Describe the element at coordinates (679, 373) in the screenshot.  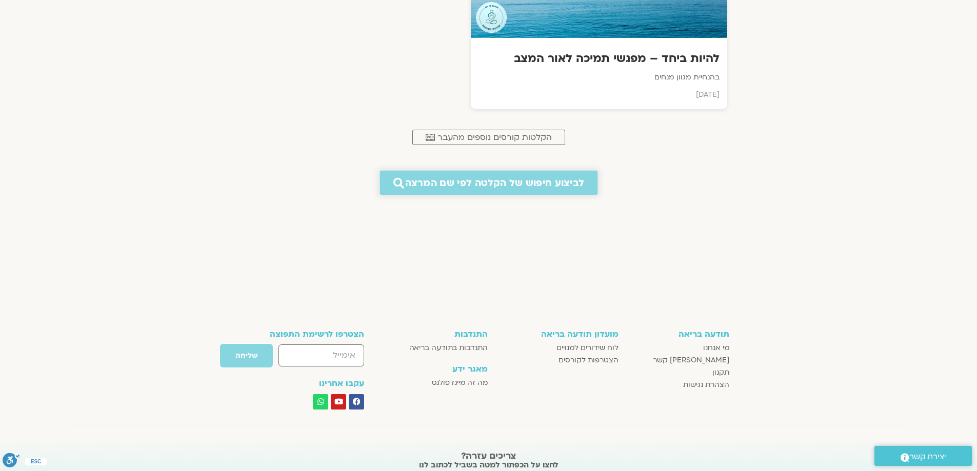
I see `a: תקנון` at that location.